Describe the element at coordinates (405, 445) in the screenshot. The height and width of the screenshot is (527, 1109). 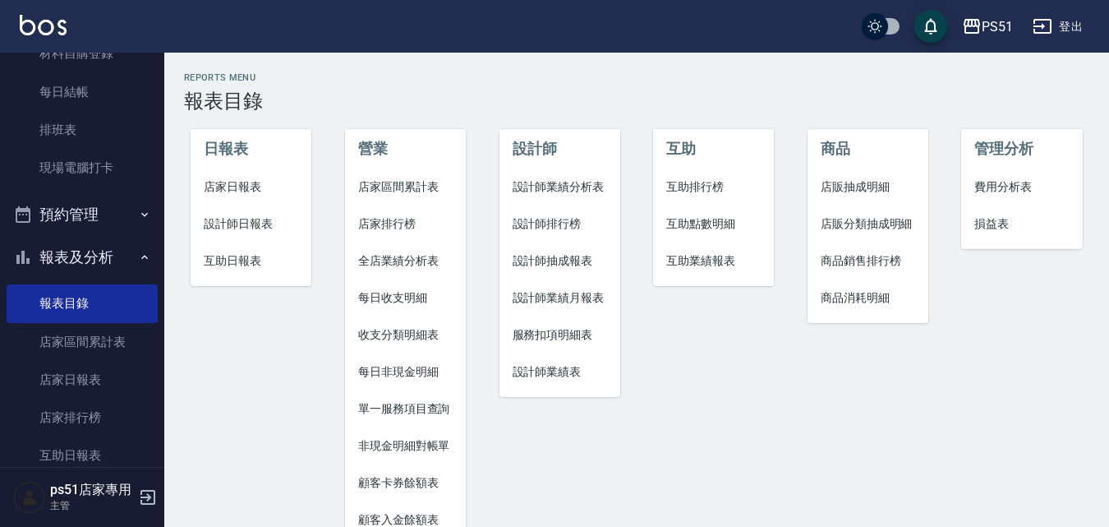
I see `a: 非現金明細對帳單` at that location.